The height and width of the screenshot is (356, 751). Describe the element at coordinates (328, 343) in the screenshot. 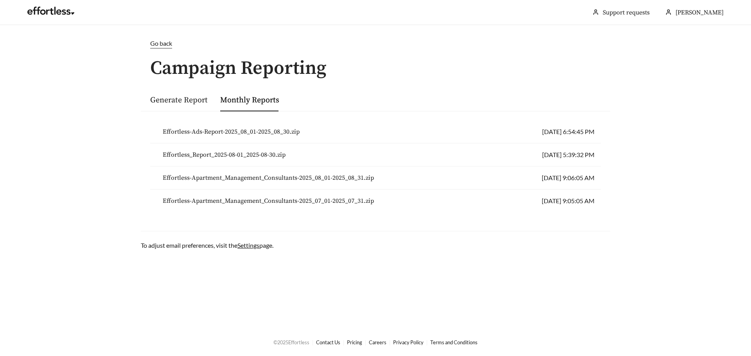

I see `a: Contact Us` at that location.